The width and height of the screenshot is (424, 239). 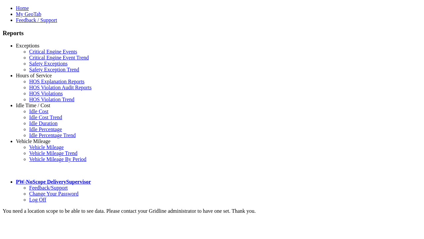 I want to click on a: Idle Percentage Trend, so click(x=52, y=135).